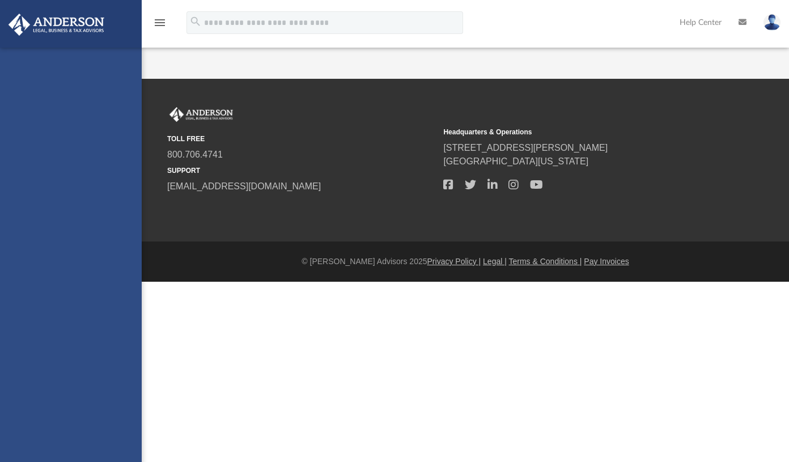 This screenshot has height=462, width=789. Describe the element at coordinates (577, 132) in the screenshot. I see `small: Headquarters & Operations` at that location.